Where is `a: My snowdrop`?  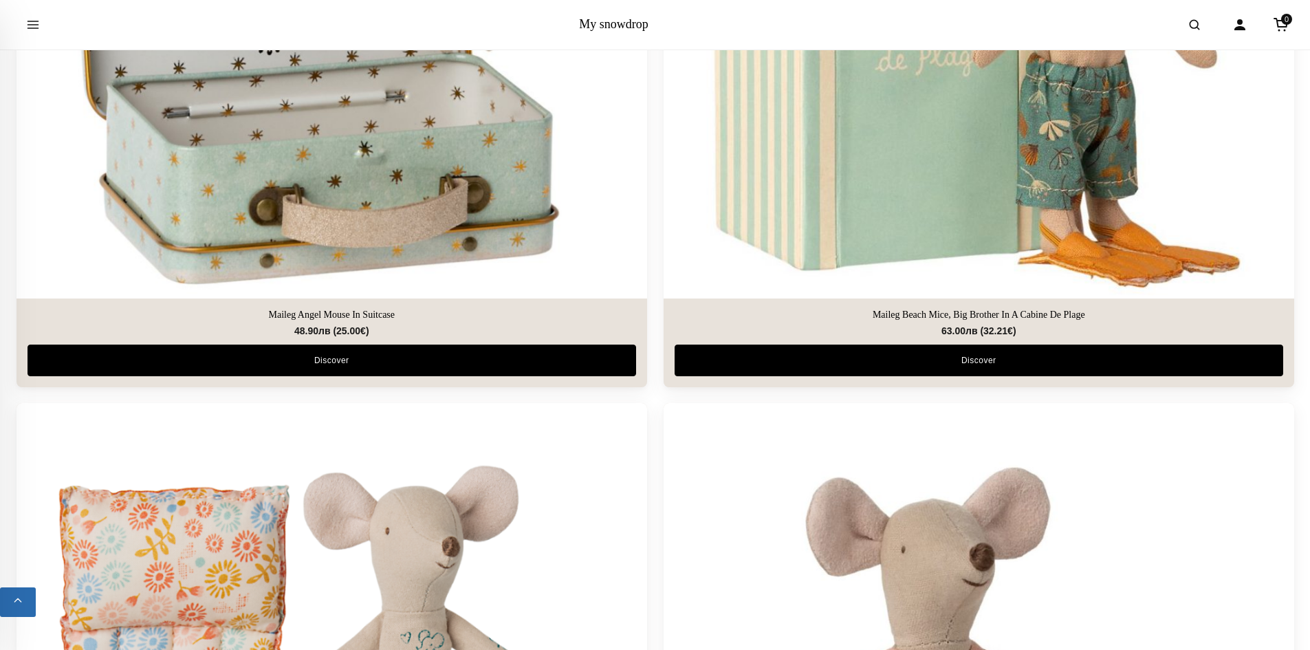
a: My snowdrop is located at coordinates (613, 24).